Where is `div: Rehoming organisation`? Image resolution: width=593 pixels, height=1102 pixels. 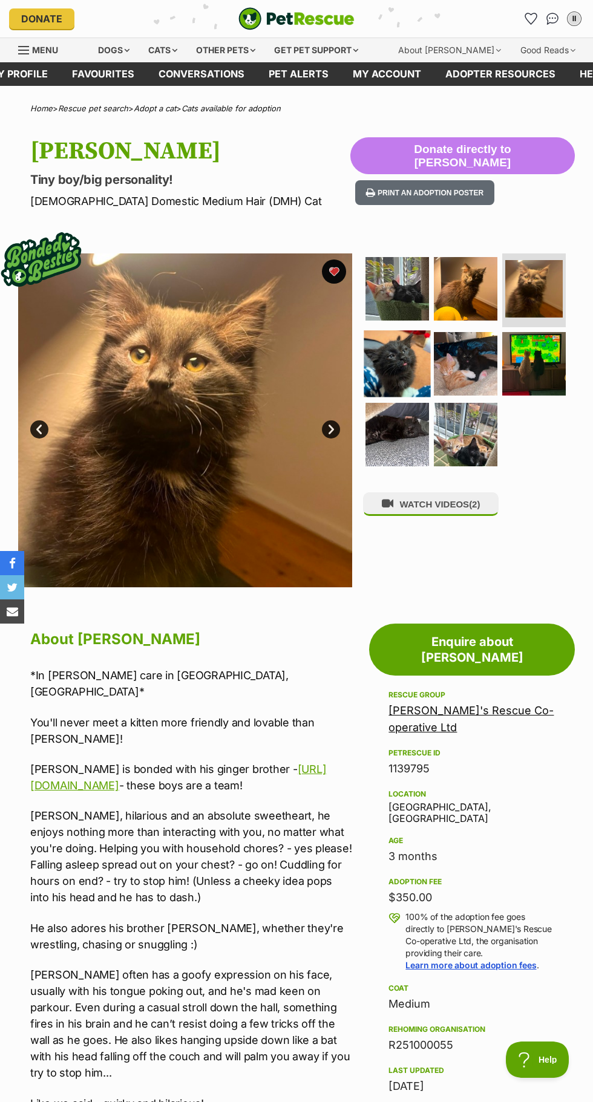 div: Rehoming organisation is located at coordinates (472, 1030).